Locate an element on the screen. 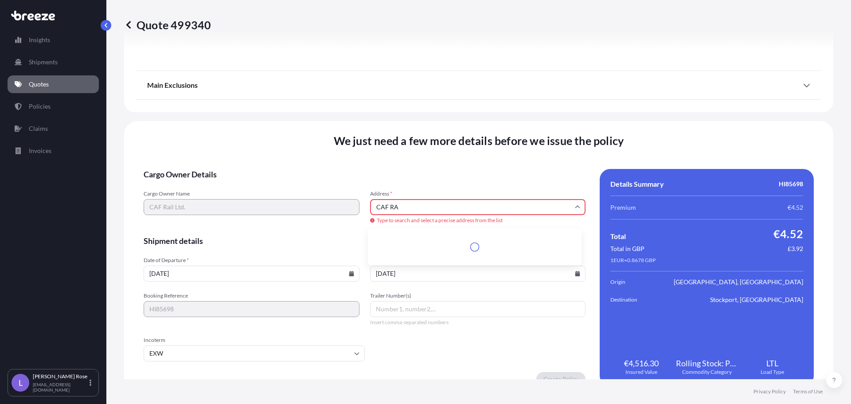  span: Premium is located at coordinates (623, 207).